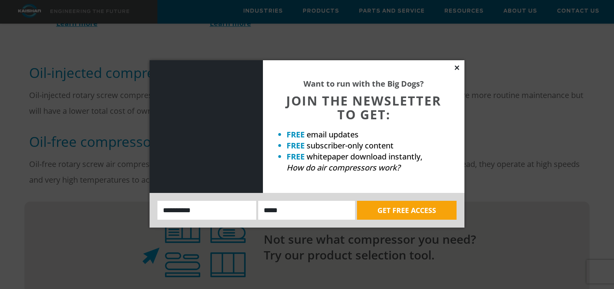 Image resolution: width=614 pixels, height=289 pixels. What do you see at coordinates (333, 134) in the screenshot?
I see `span: email updates` at bounding box center [333, 134].